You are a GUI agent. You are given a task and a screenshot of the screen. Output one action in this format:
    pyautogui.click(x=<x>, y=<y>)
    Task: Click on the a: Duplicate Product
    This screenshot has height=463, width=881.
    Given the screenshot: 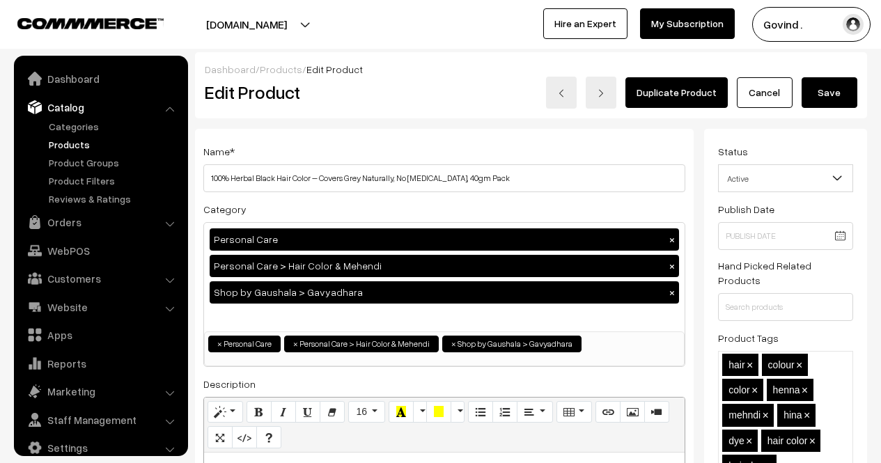 What is the action you would take?
    pyautogui.click(x=676, y=93)
    